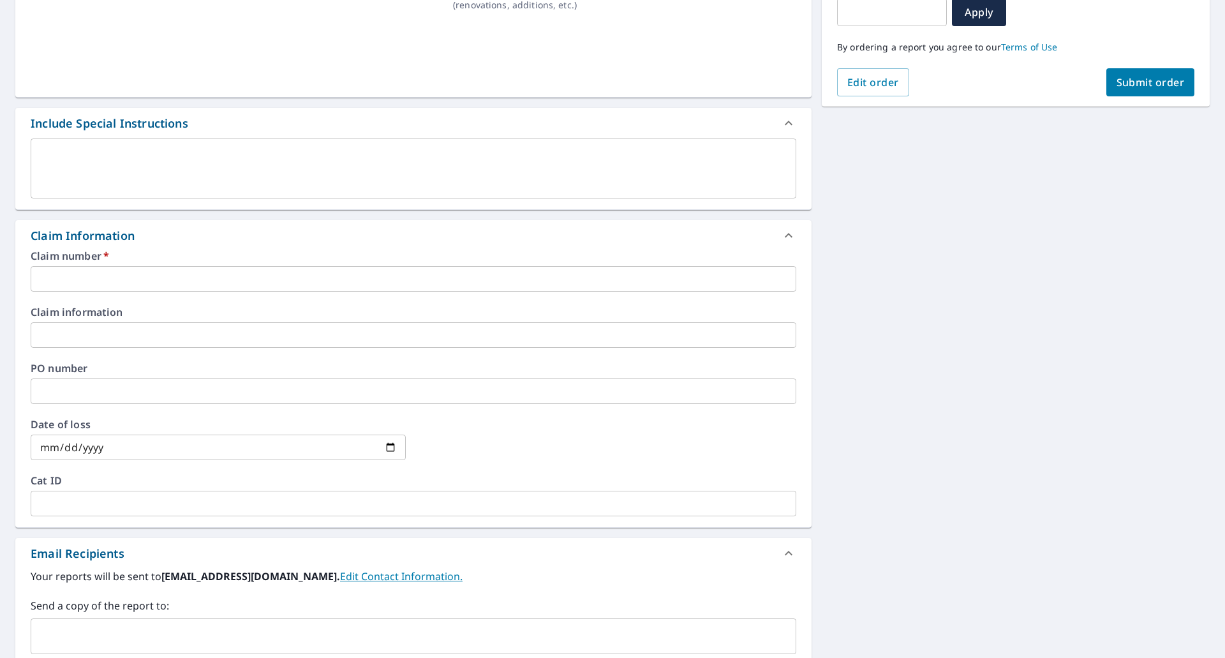 This screenshot has height=658, width=1225. I want to click on button: Edit order, so click(873, 82).